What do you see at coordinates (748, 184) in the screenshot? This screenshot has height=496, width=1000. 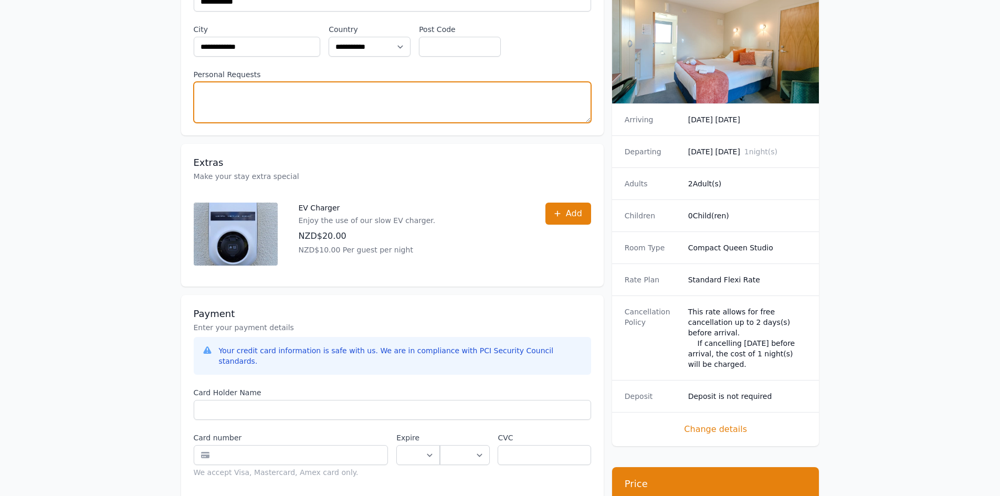 I see `dd: 2 Adult(s)` at bounding box center [748, 184].